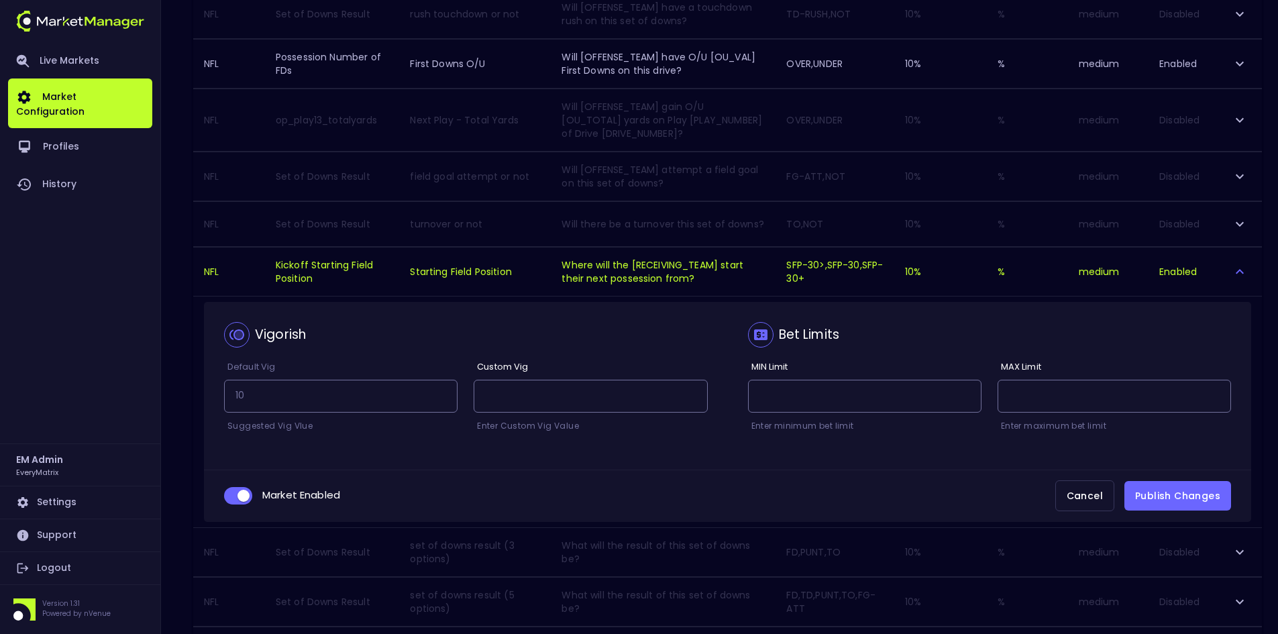 The image size is (1278, 634). I want to click on td: set of downs result (3 options), so click(475, 552).